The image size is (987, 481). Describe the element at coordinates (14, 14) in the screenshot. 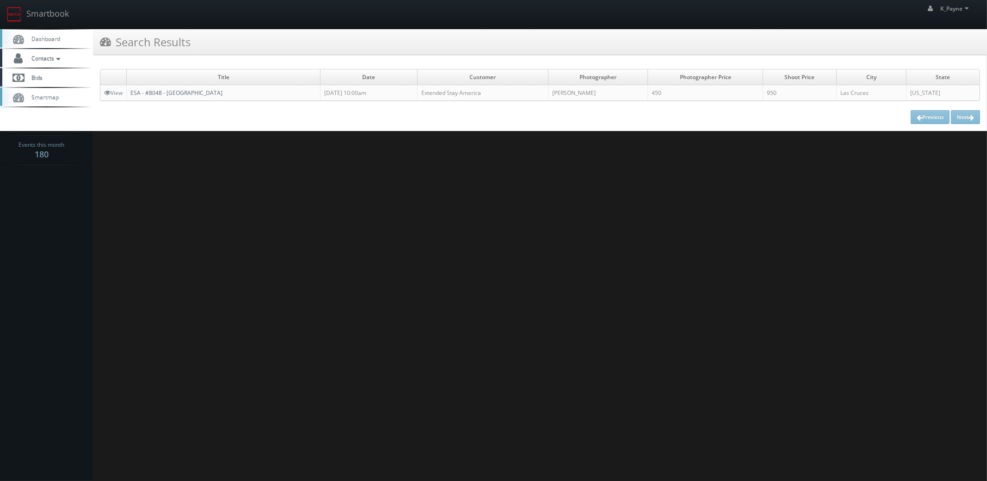

I see `img: smartbook-logo.png` at that location.